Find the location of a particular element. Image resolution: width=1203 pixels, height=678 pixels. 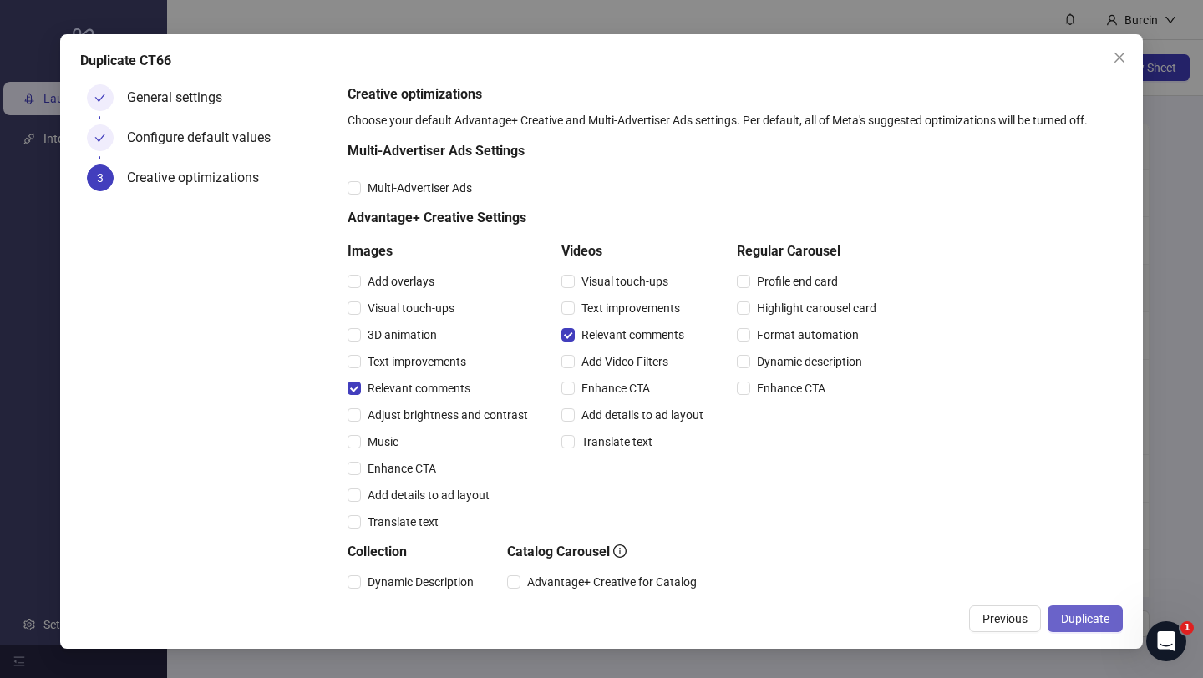

button: Previous is located at coordinates (1005, 619).